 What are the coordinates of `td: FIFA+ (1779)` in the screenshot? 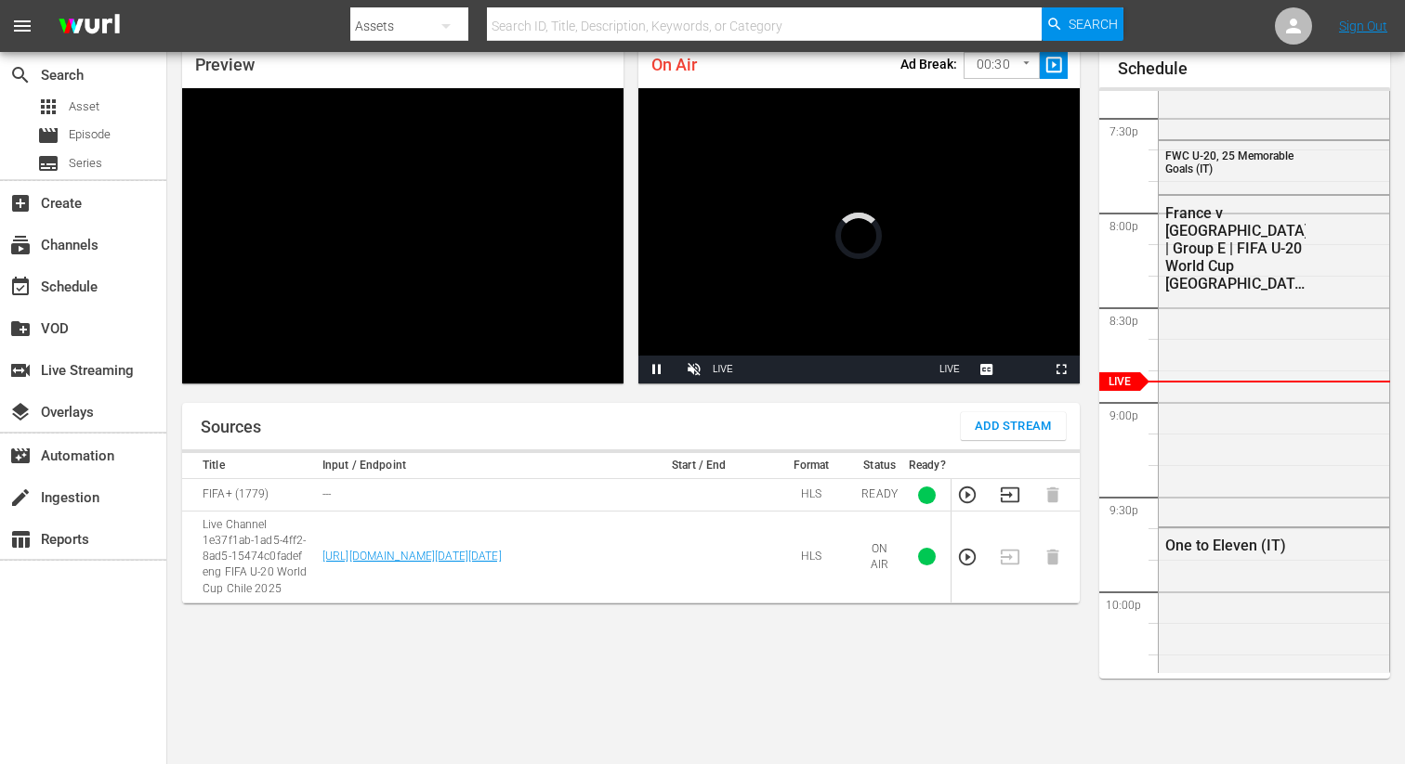 It's located at (249, 495).